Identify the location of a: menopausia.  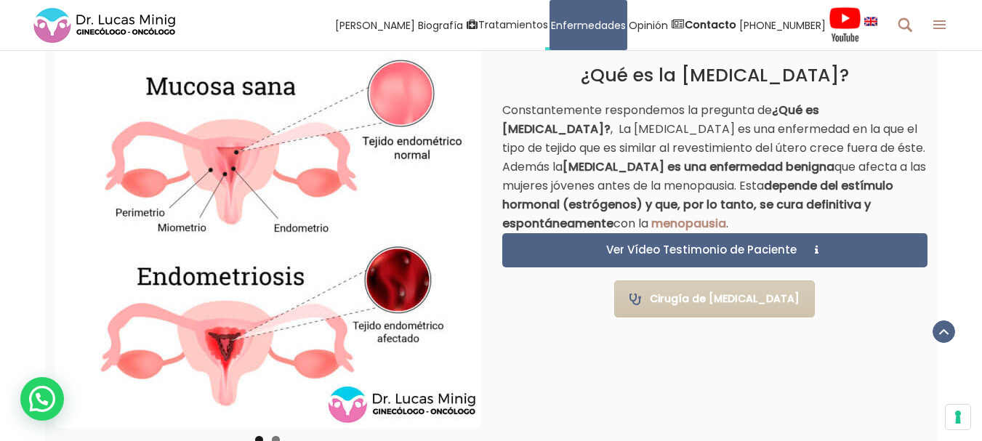
(688, 223).